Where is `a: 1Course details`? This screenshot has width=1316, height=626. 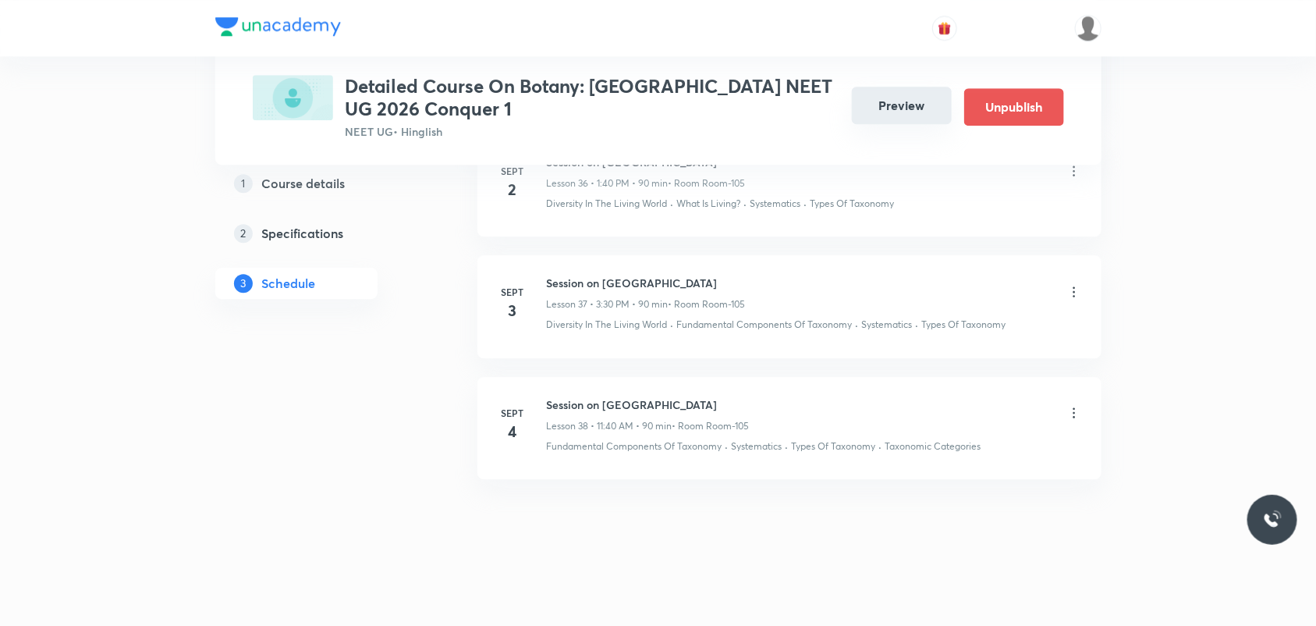 a: 1Course details is located at coordinates (321, 183).